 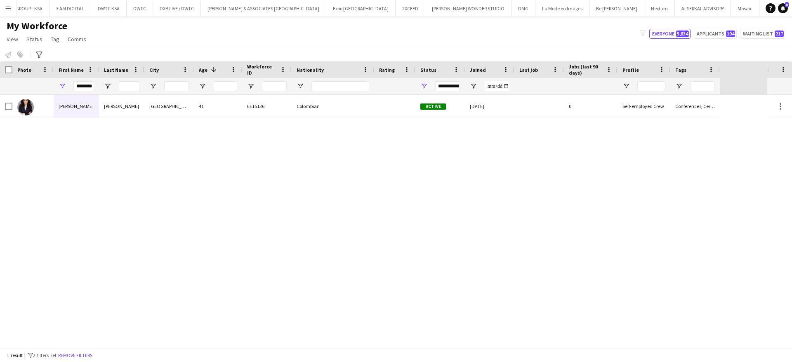 I want to click on span: First Name, so click(x=71, y=70).